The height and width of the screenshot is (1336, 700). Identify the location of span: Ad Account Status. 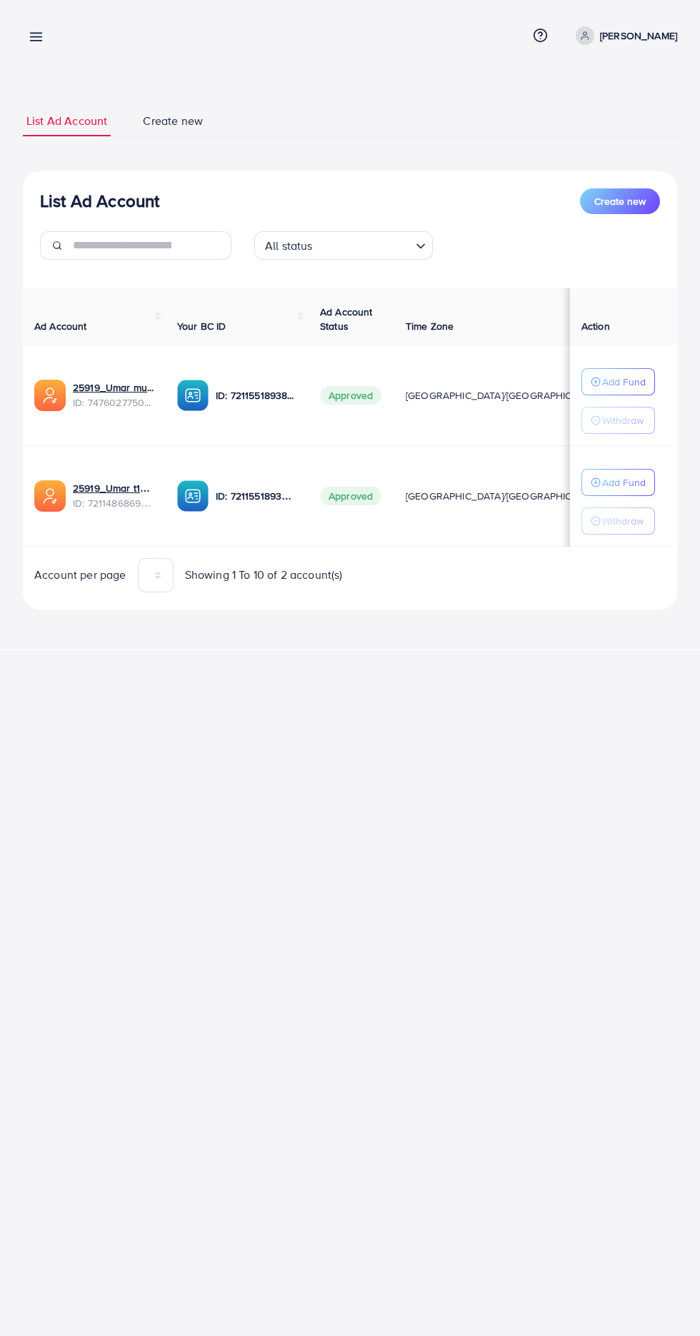
(346, 319).